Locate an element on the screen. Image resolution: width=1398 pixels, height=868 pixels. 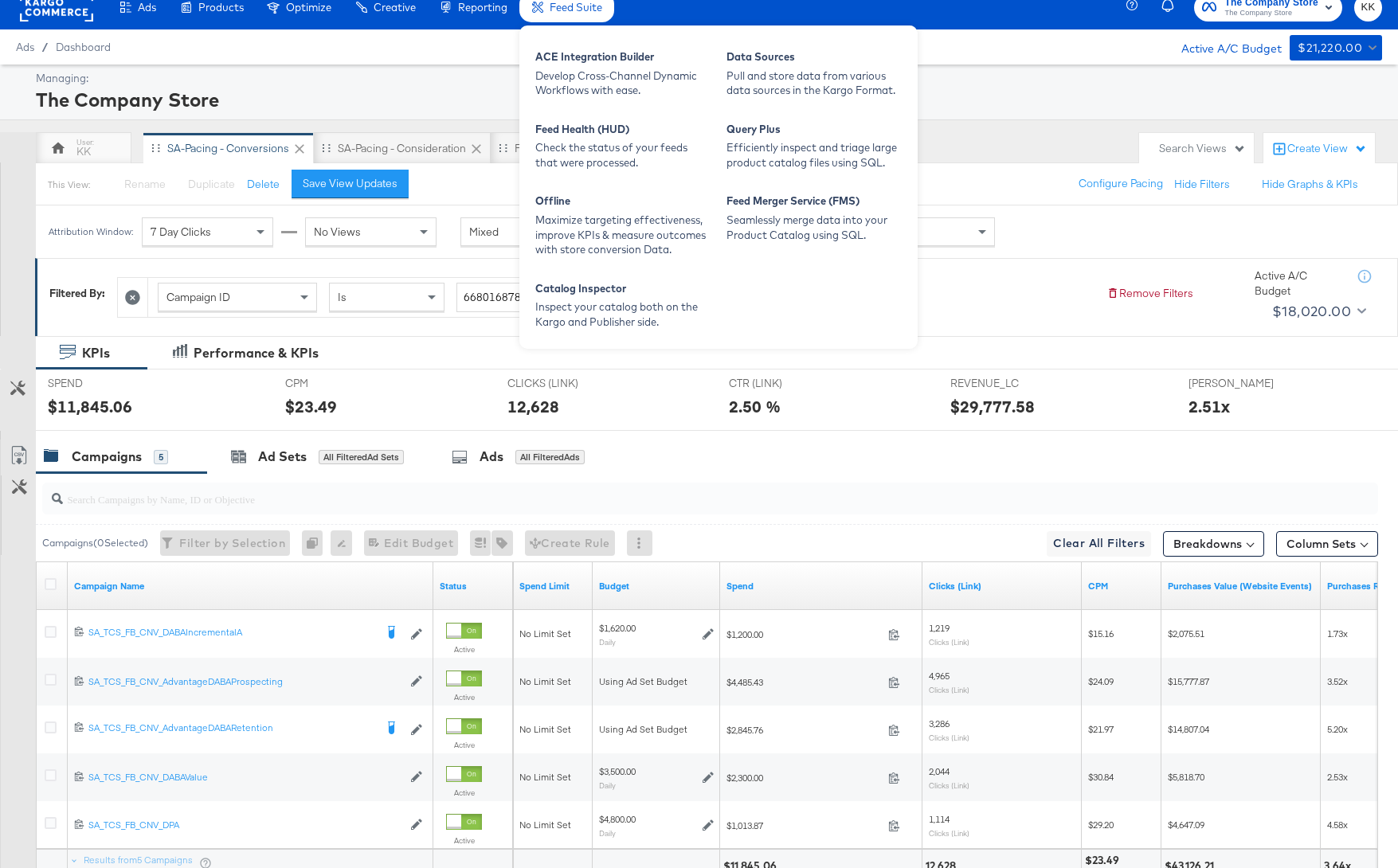
div: Ads is located at coordinates (492, 456).